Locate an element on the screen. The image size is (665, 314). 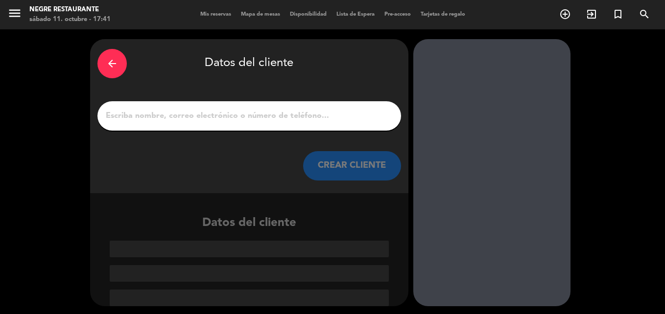
div: sábado 11. octubre - 17:41 is located at coordinates (70, 20).